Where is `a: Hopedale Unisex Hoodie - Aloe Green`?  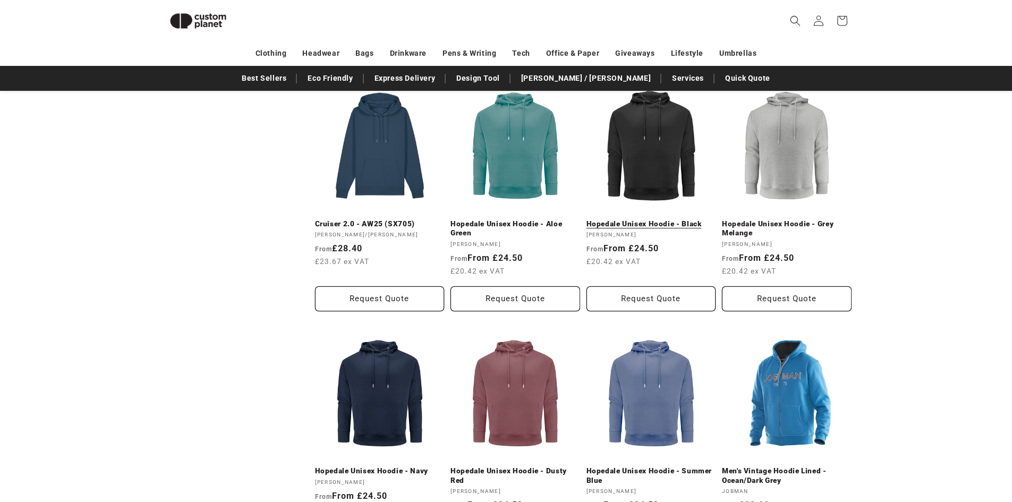 a: Hopedale Unisex Hoodie - Aloe Green is located at coordinates (515, 228).